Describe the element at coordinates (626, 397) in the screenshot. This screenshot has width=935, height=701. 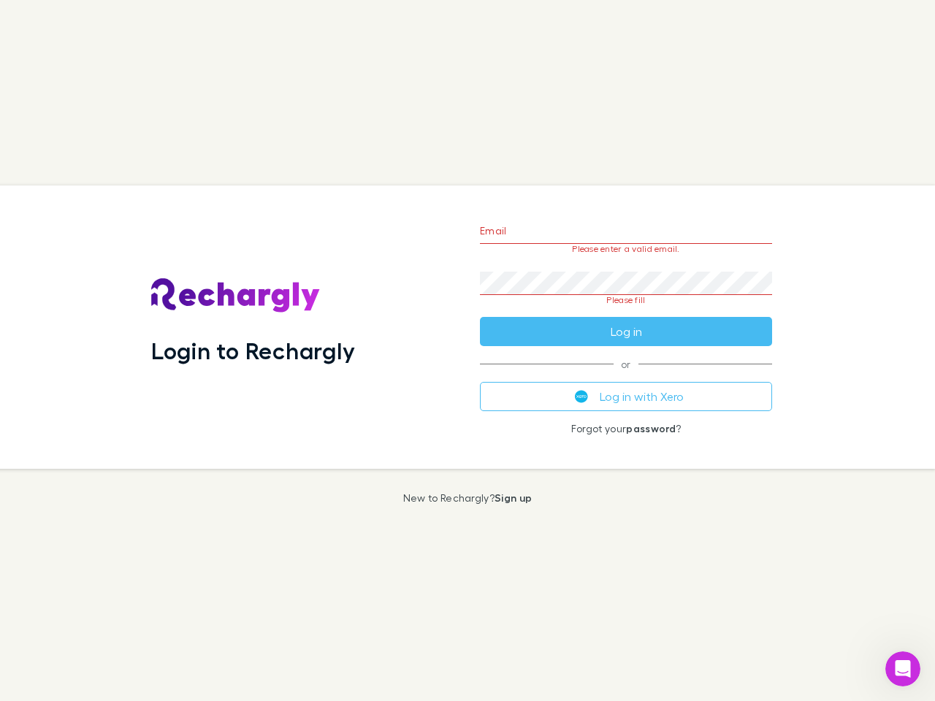
I see `button: Log in with Xero` at that location.